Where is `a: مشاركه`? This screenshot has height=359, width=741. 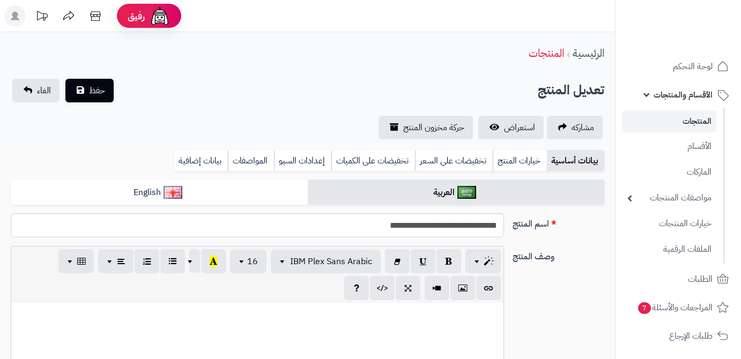 a: مشاركه is located at coordinates (575, 128).